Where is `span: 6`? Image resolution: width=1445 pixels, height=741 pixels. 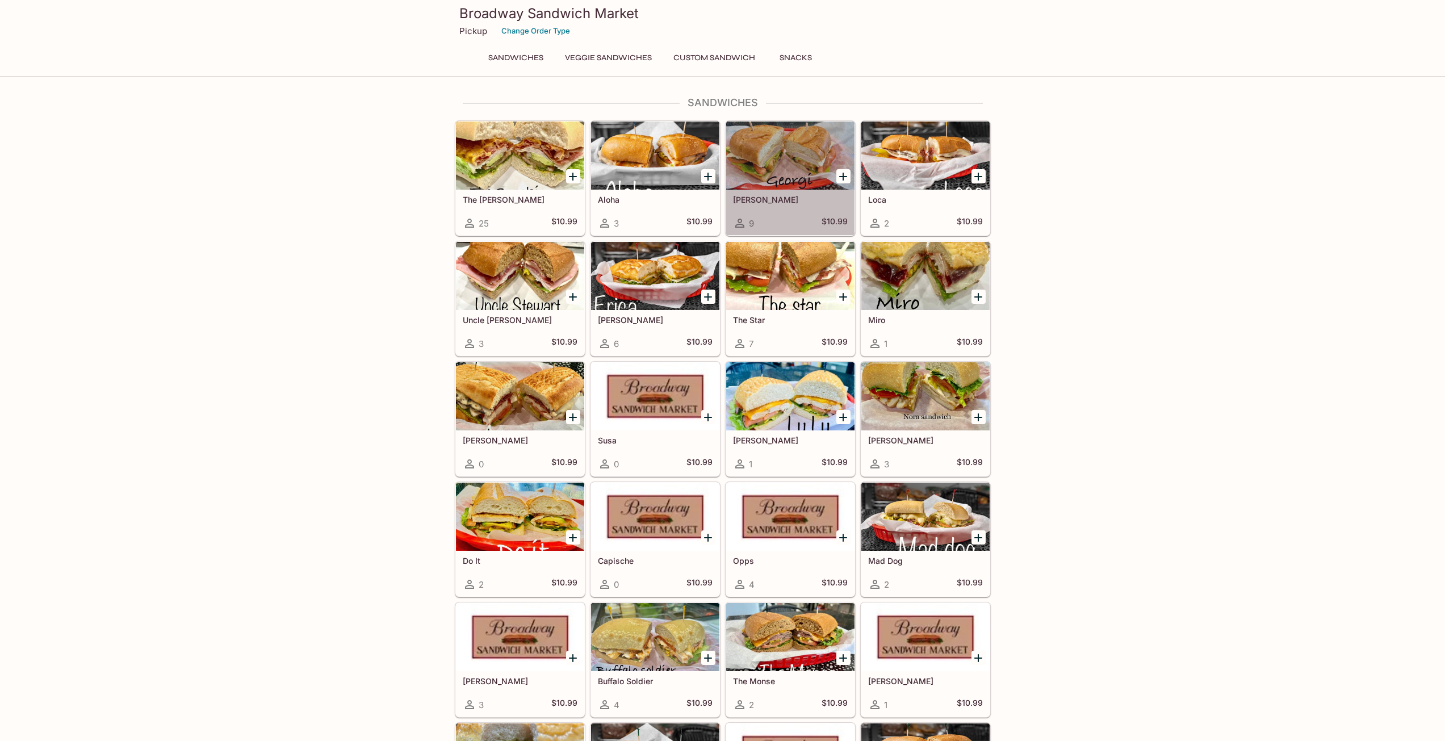 span: 6 is located at coordinates (616, 344).